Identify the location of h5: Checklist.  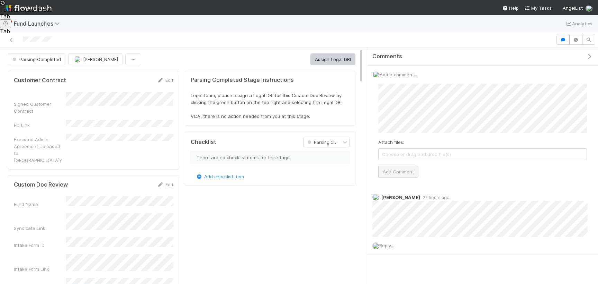
(204, 142).